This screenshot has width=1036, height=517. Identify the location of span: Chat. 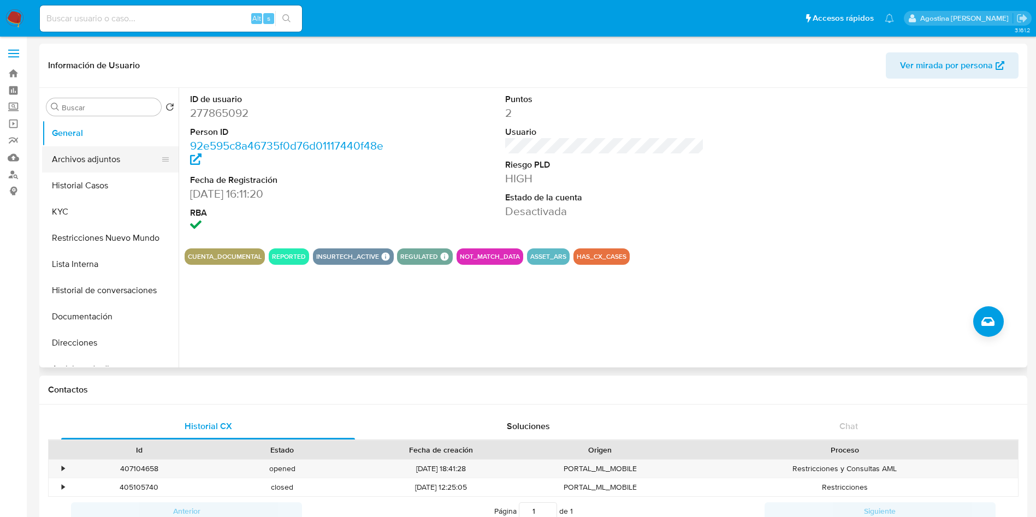
(848, 426).